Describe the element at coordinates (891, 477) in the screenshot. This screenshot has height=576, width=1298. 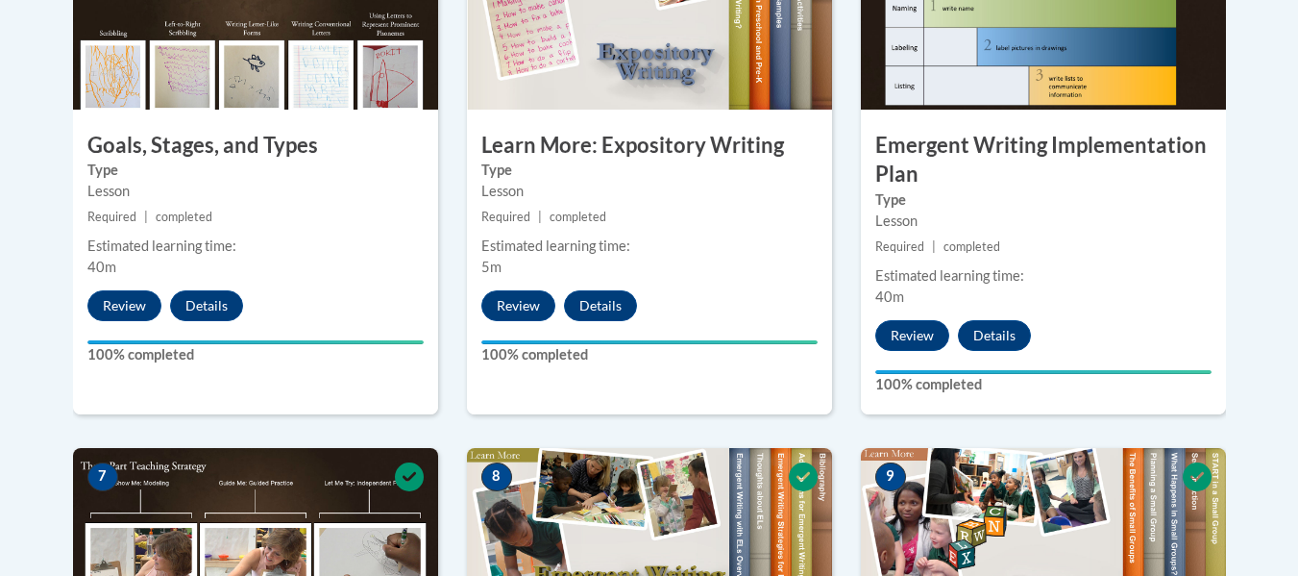
I see `span: 9` at that location.